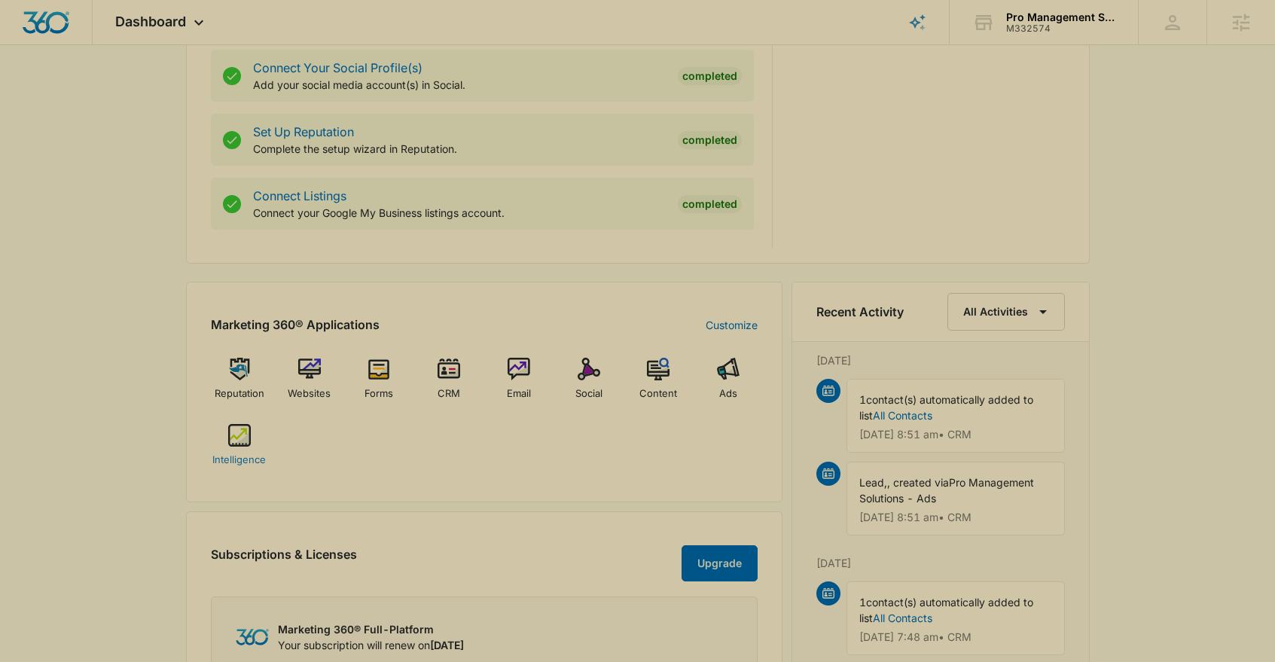 The height and width of the screenshot is (662, 1275). I want to click on p: Complete the setup wizard in Reputation., so click(459, 148).